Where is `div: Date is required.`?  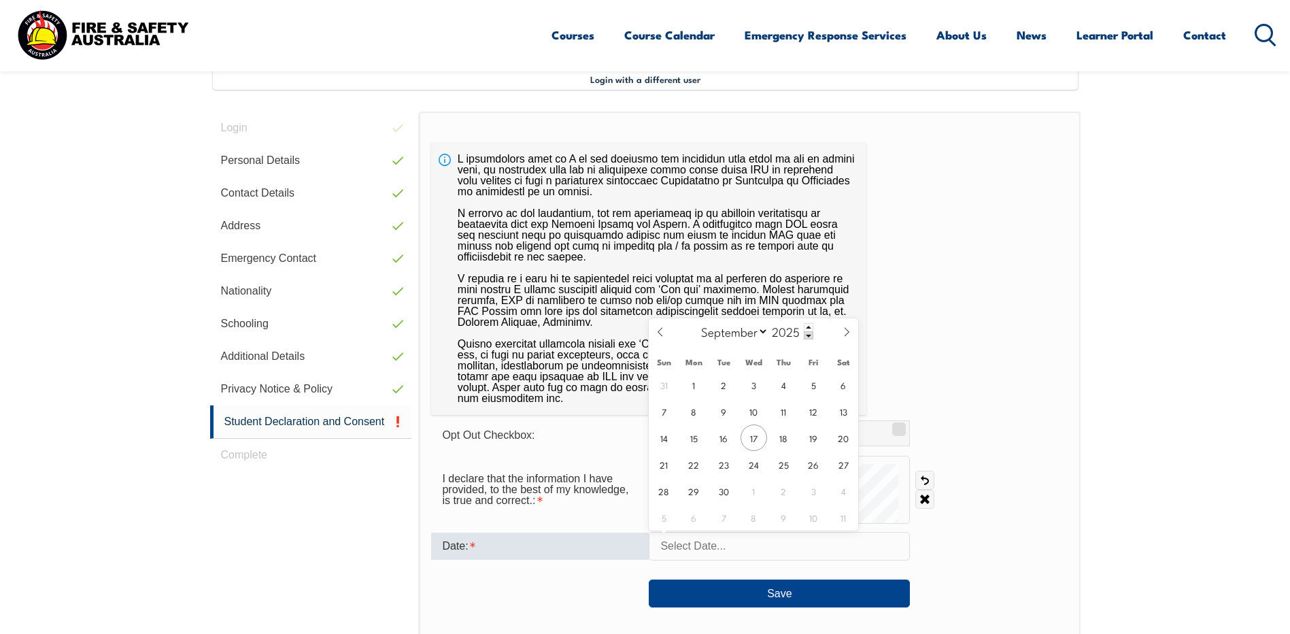
div: Date is required. is located at coordinates (540, 546).